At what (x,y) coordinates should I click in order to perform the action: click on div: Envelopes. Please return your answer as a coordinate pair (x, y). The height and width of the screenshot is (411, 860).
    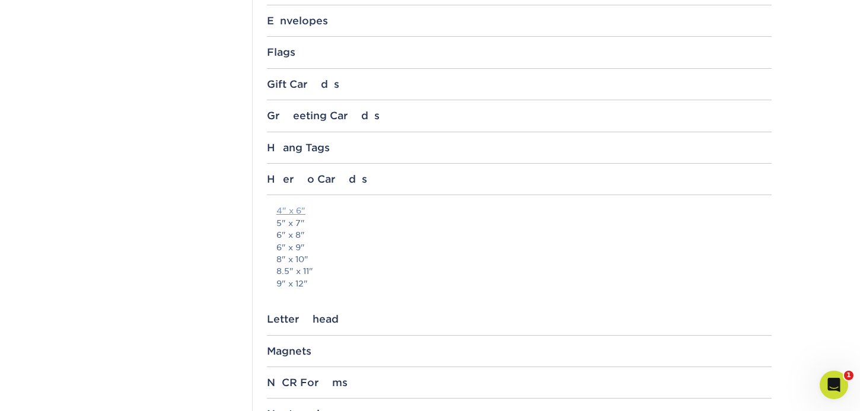
    Looking at the image, I should click on (519, 21).